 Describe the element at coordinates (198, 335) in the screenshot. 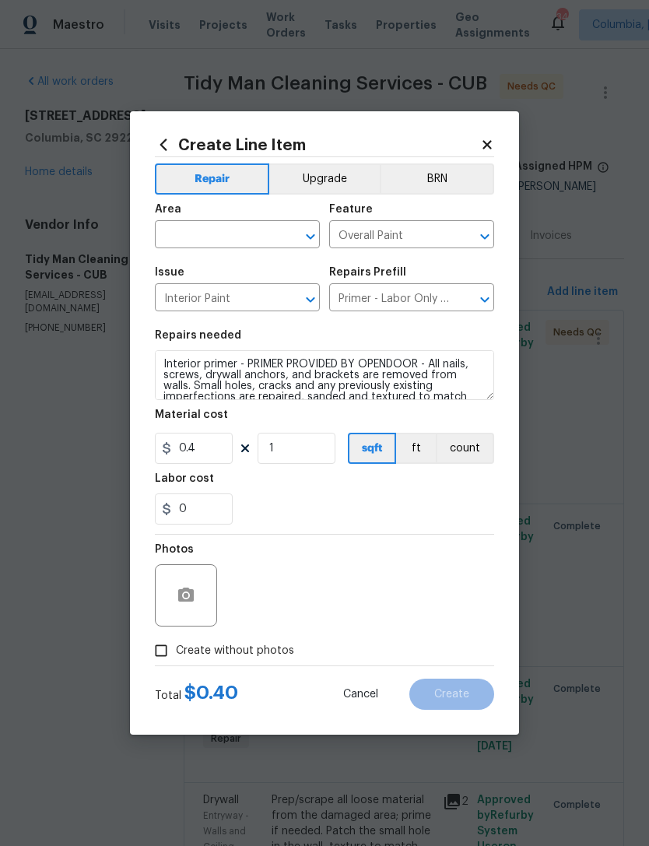

I see `h5: Repairs needed` at that location.